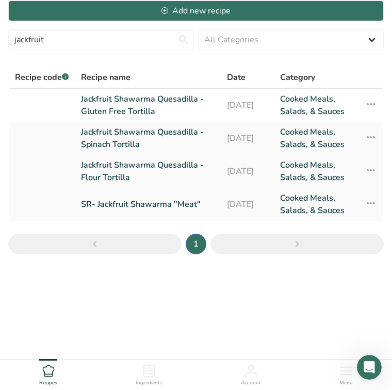 The image size is (392, 390). I want to click on a: Jackfruit Shawarma Quesadilla - Spinach Tortilla, so click(148, 138).